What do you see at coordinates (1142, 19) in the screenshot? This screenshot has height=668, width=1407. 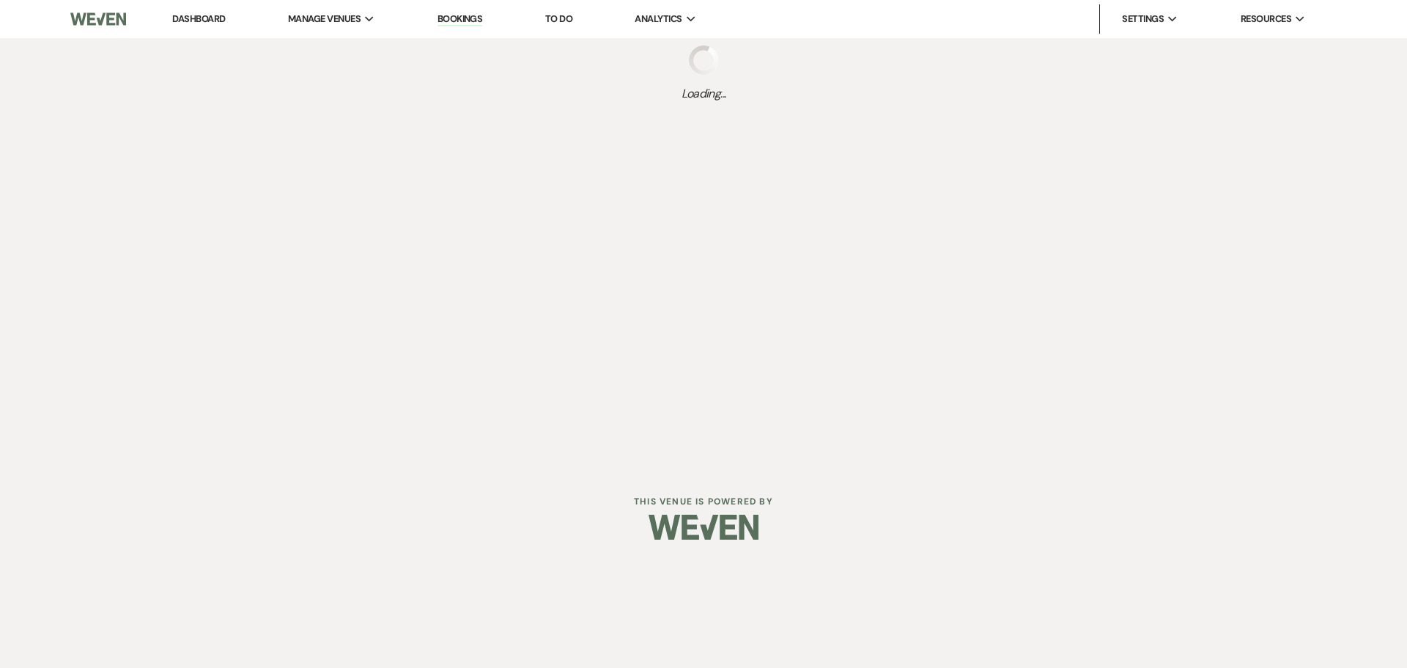 I see `span: Settings` at bounding box center [1142, 19].